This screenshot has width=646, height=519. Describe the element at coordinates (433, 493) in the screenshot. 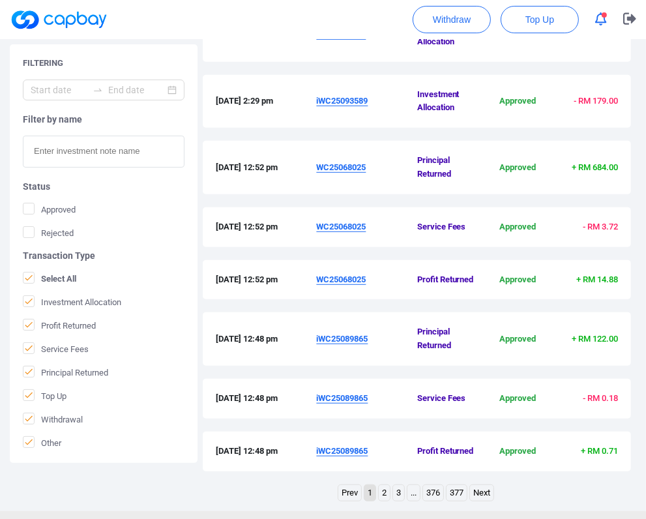

I see `a: Page 376` at that location.